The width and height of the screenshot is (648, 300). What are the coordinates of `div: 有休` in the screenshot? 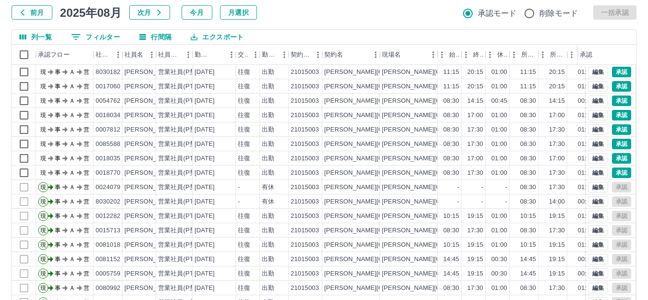 It's located at (268, 202).